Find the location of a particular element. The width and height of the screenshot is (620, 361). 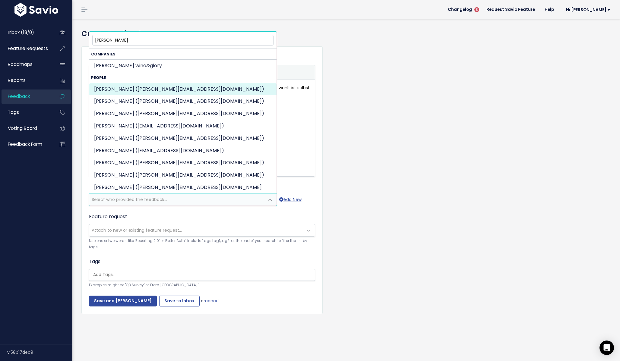

small: Use one or two words, like 'Reporting 2.0' or 'Better Auth'. Include 'tags:tag1,tag2' at the end ... is located at coordinates (202, 244).